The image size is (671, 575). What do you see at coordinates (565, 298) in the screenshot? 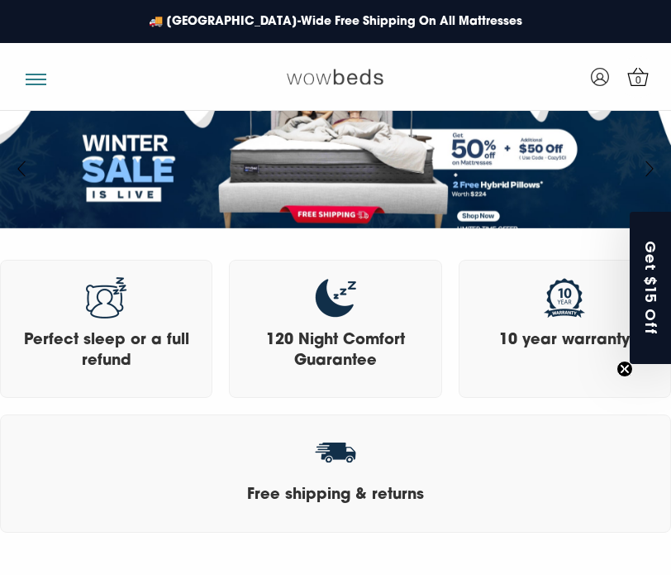
I see `img: 10 year warranty` at bounding box center [565, 298].